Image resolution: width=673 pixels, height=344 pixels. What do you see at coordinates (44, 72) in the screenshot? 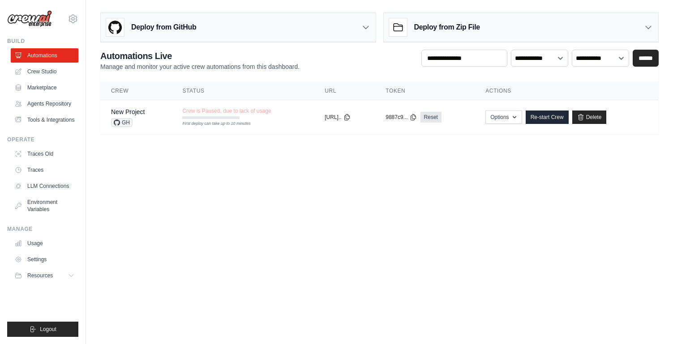
I see `a: Crew Studio` at bounding box center [44, 72].